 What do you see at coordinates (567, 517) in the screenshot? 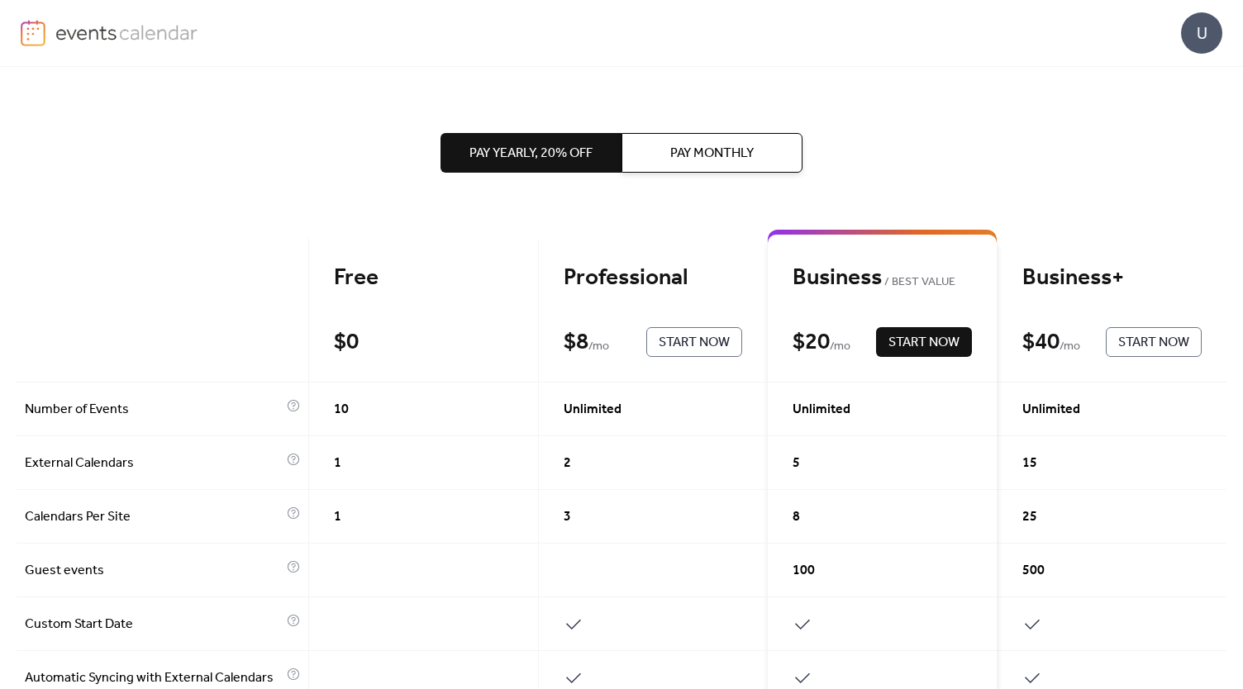
I see `span: 3` at bounding box center [567, 517].